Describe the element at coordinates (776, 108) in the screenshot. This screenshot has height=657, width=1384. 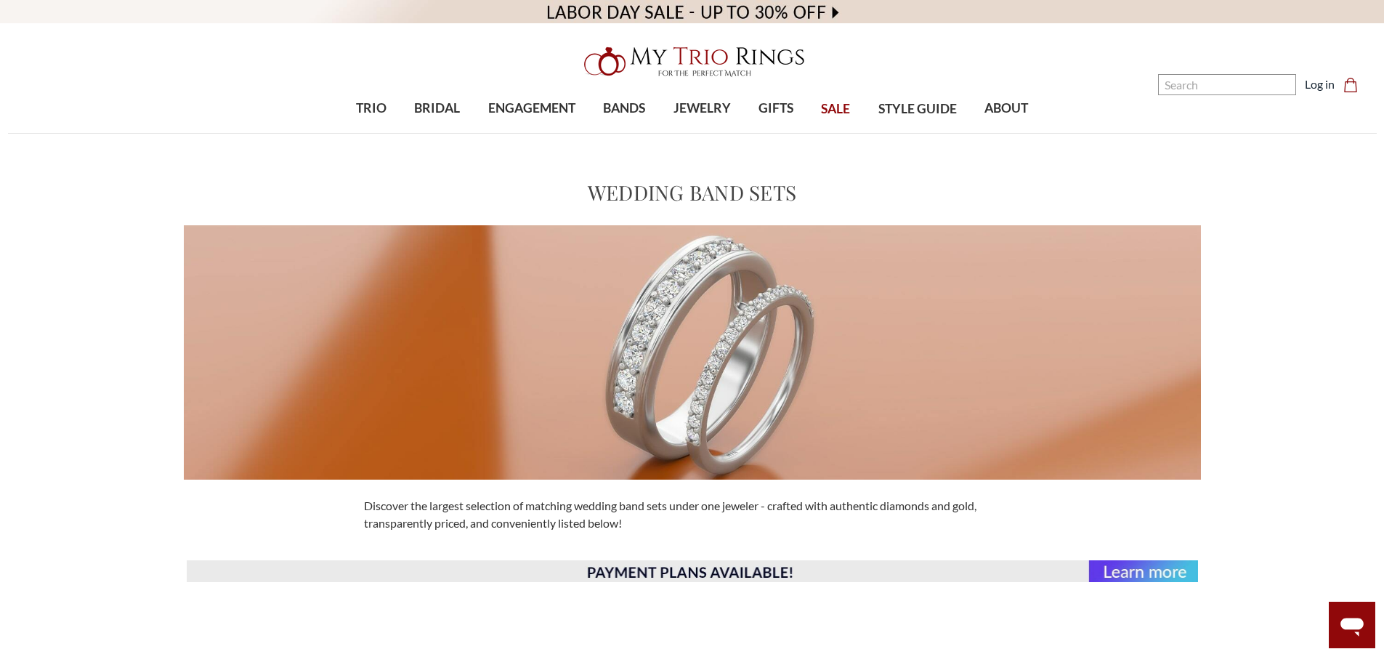
I see `a: GIFTS` at that location.